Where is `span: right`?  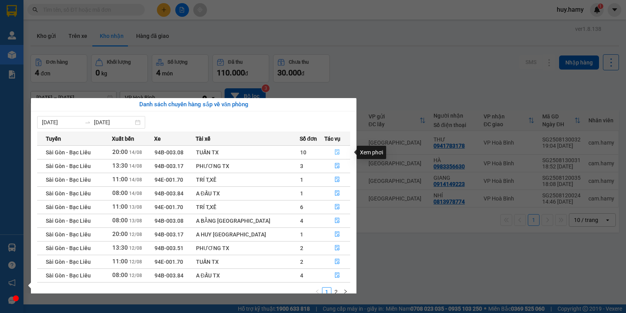
span: right is located at coordinates (345, 292).